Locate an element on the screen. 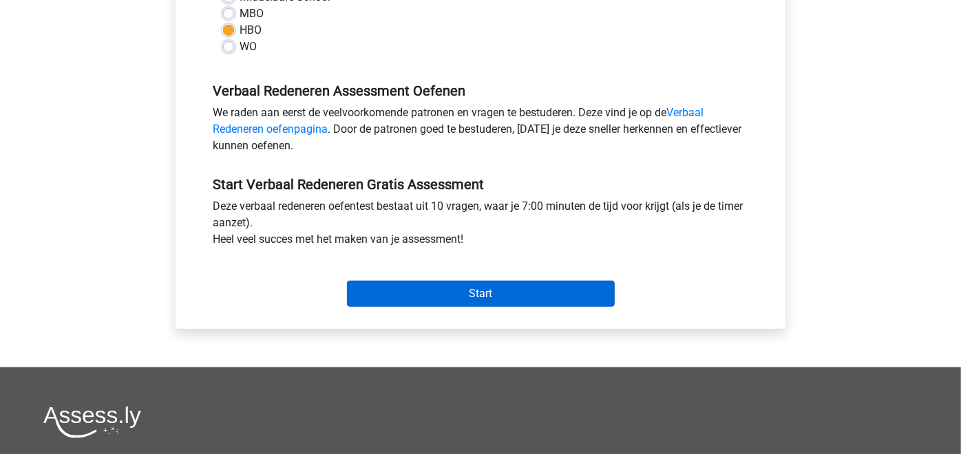  img: Assessly logo is located at coordinates (92, 422).